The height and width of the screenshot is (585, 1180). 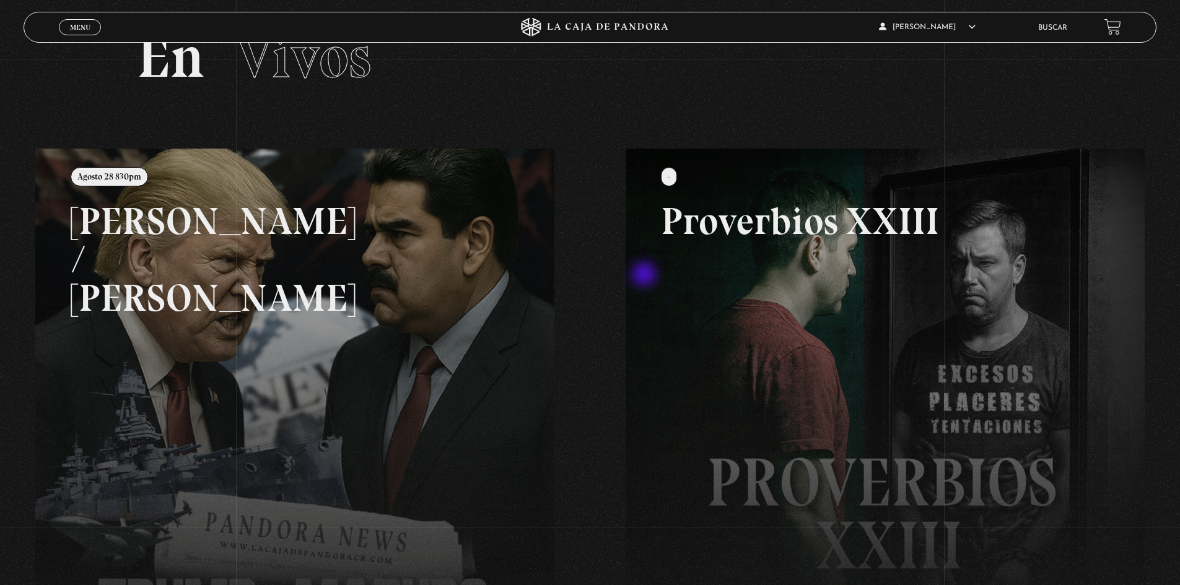 What do you see at coordinates (303, 57) in the screenshot?
I see `span: Vivos` at bounding box center [303, 57].